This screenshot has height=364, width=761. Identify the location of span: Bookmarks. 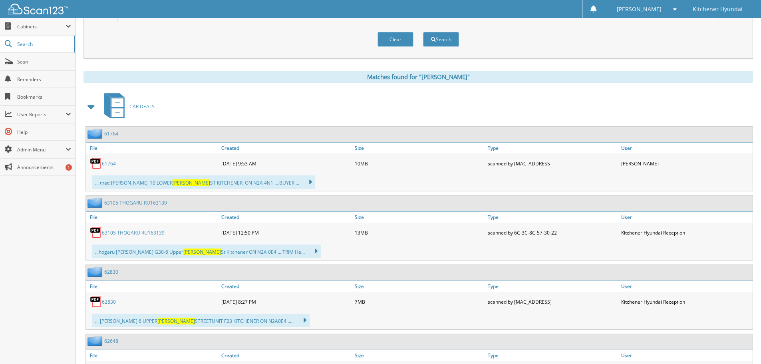
(44, 97).